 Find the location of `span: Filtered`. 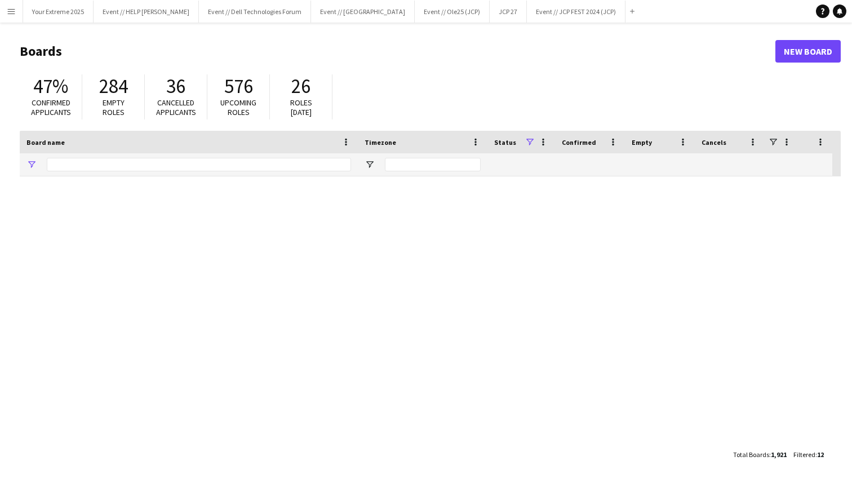

span: Filtered is located at coordinates (804, 454).